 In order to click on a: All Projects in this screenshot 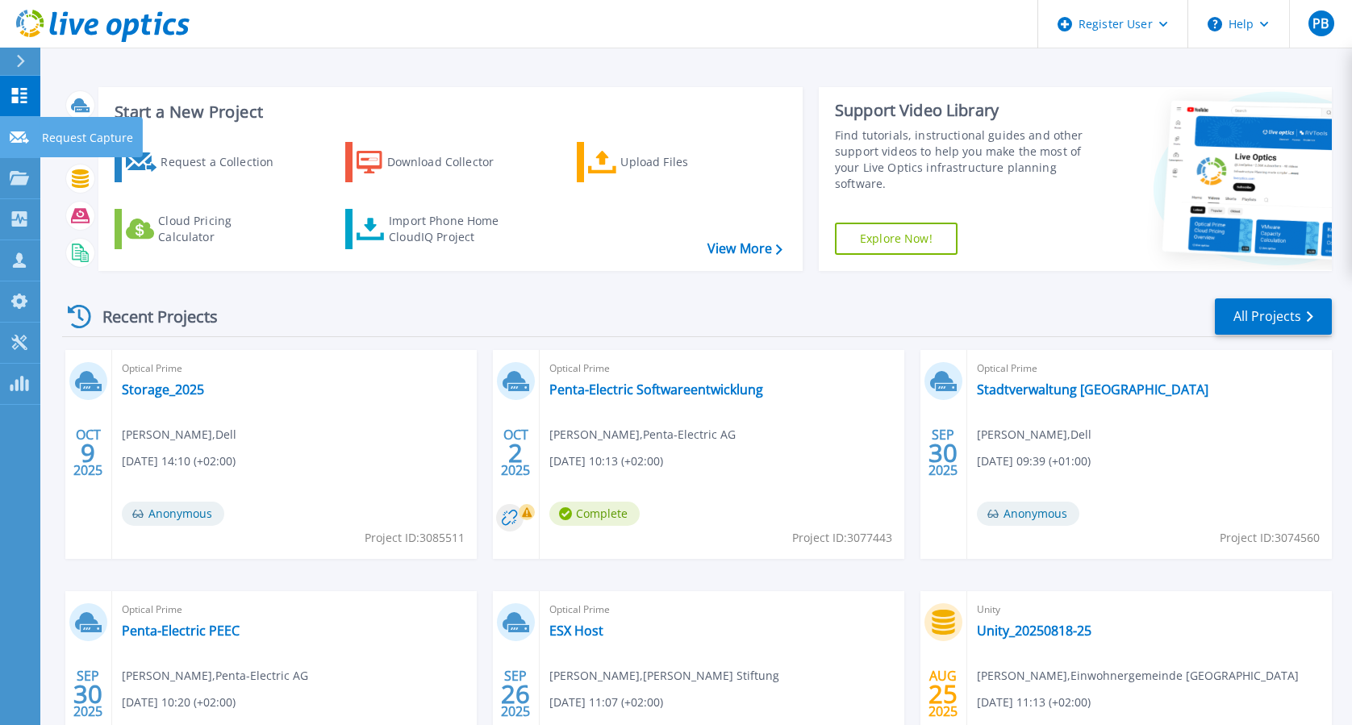, I will do `click(1273, 316)`.